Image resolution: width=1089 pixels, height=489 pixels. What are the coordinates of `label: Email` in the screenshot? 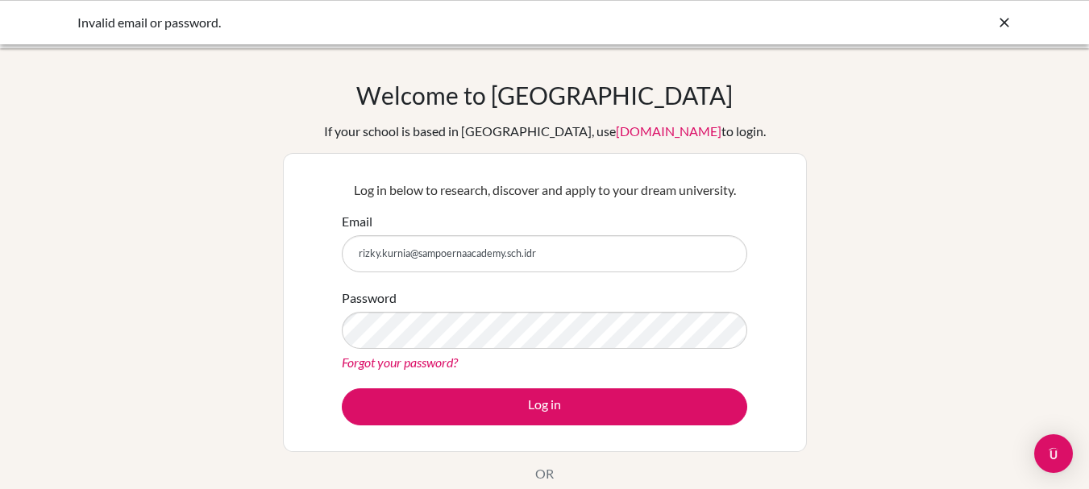 It's located at (357, 222).